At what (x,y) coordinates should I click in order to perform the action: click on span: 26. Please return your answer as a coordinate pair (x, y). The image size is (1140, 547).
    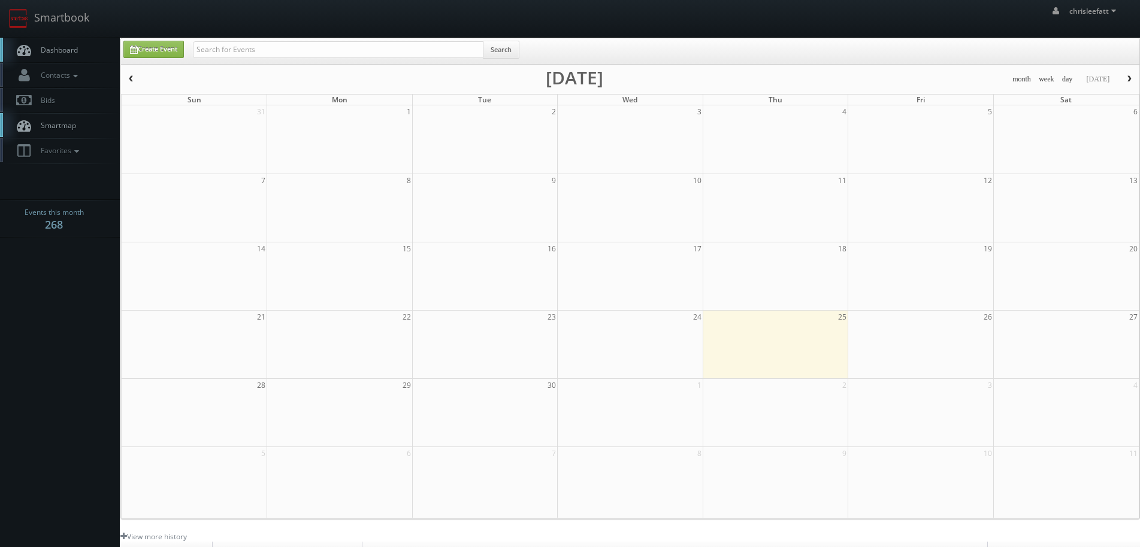
    Looking at the image, I should click on (988, 317).